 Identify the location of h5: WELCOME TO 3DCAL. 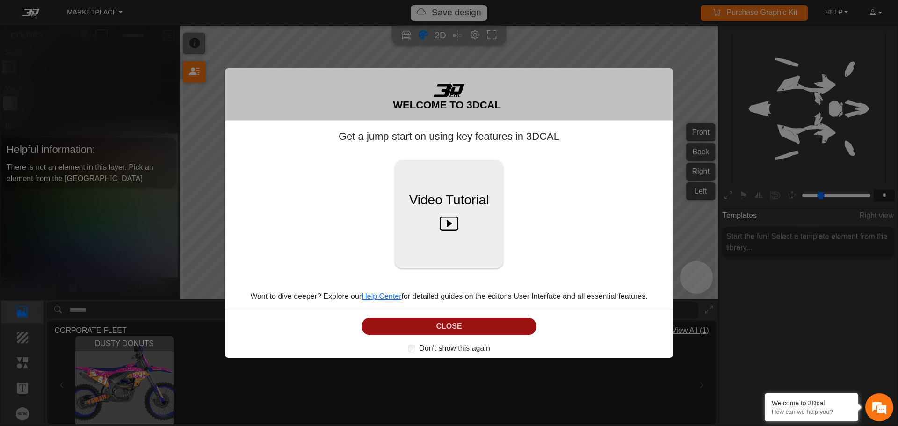
(447, 105).